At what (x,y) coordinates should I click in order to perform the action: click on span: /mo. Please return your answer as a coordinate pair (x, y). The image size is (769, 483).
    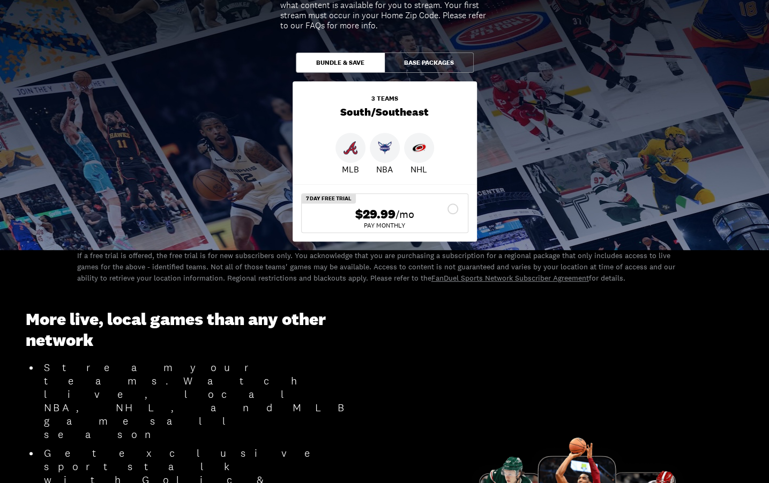
    Looking at the image, I should click on (405, 214).